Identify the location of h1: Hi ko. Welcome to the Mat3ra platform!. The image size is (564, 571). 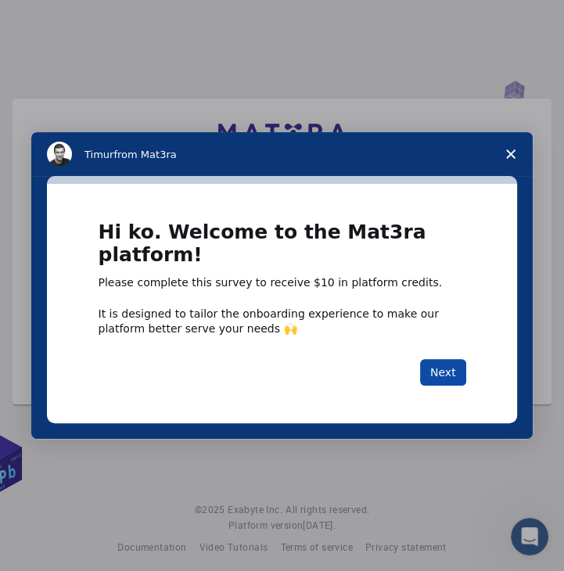
(282, 248).